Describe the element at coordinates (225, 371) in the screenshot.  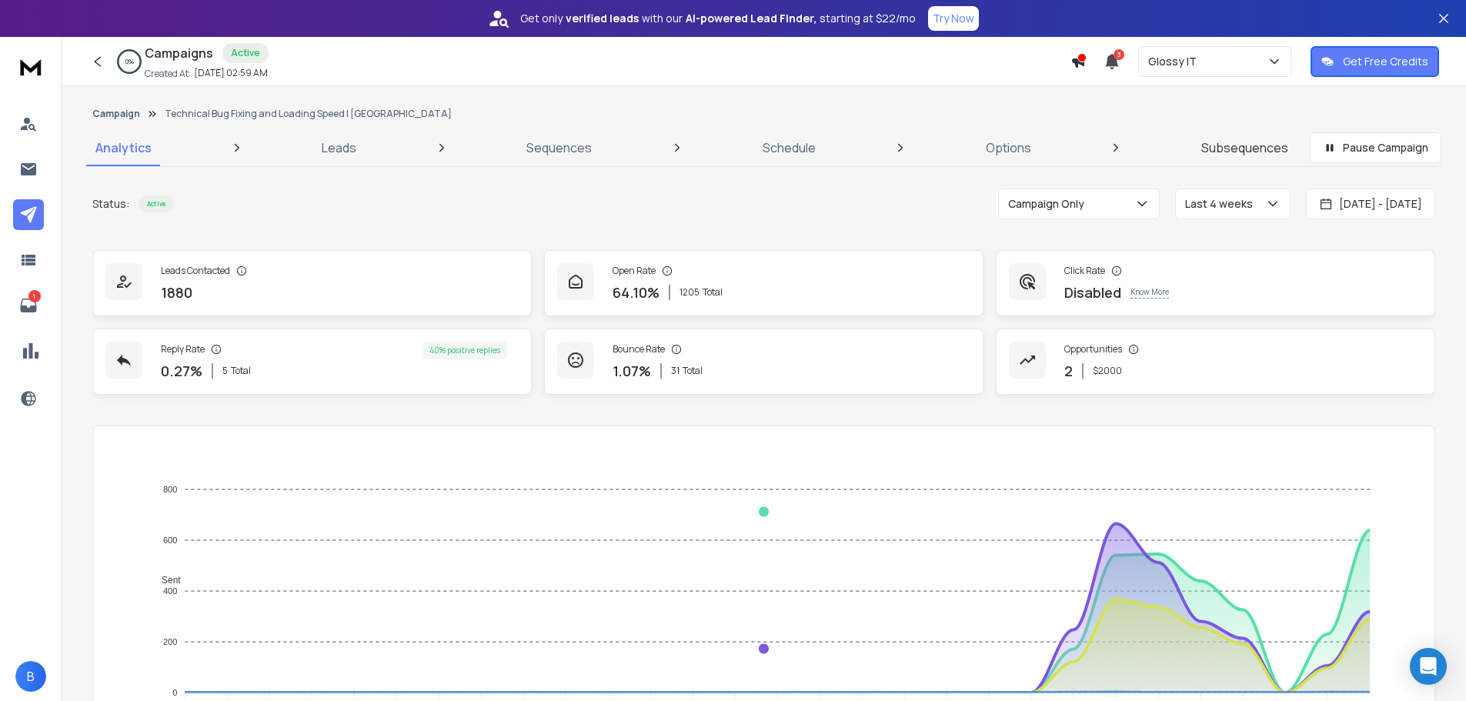
I see `span: 5` at that location.